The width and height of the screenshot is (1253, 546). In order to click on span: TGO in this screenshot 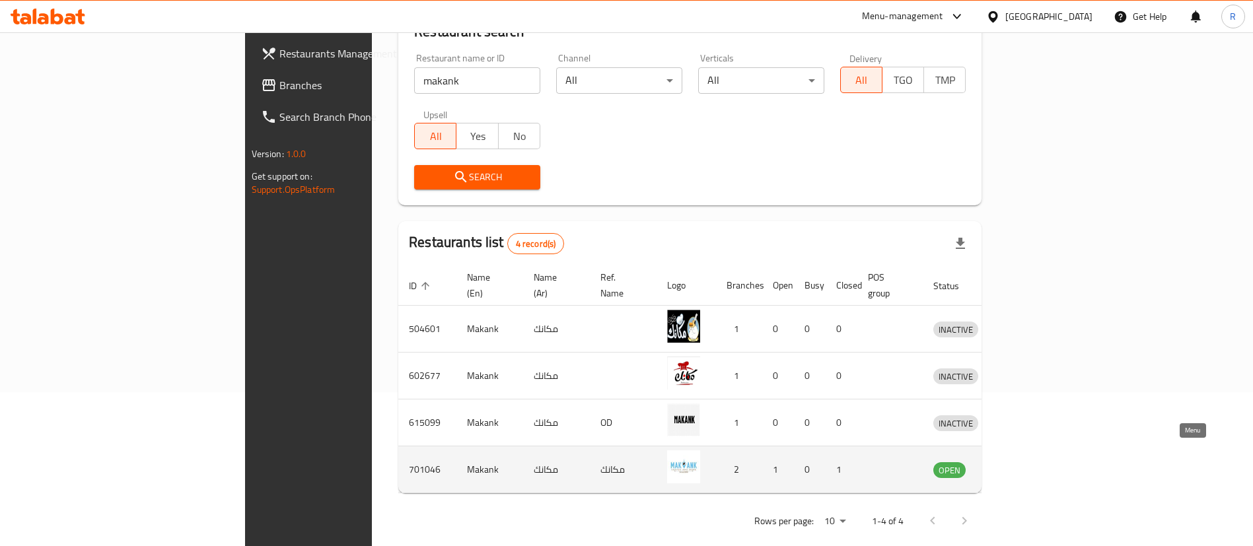, I will do `click(903, 80)`.